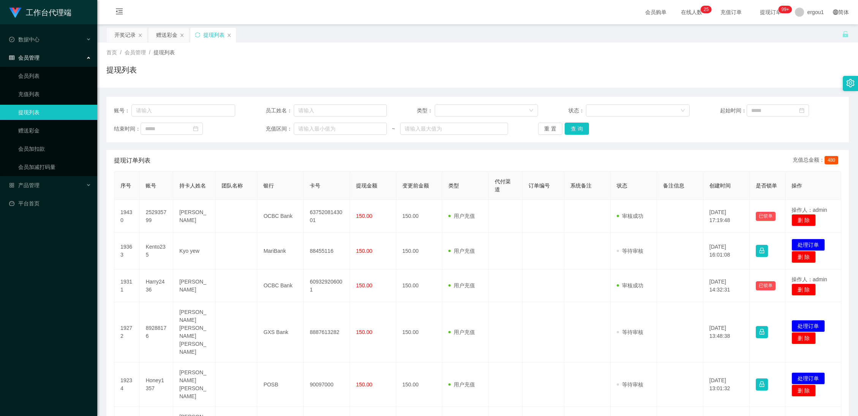 This screenshot has width=858, height=416. Describe the element at coordinates (797, 186) in the screenshot. I see `span: 操作` at that location.